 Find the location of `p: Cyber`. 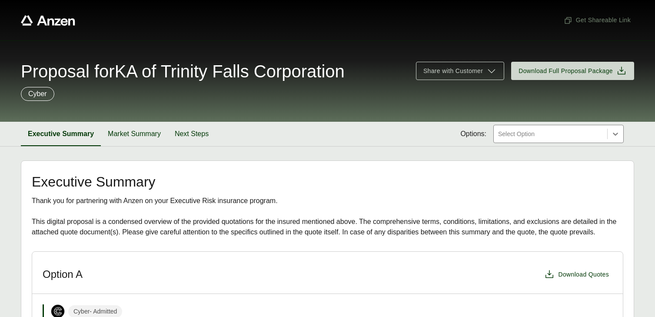

p: Cyber is located at coordinates (37, 94).